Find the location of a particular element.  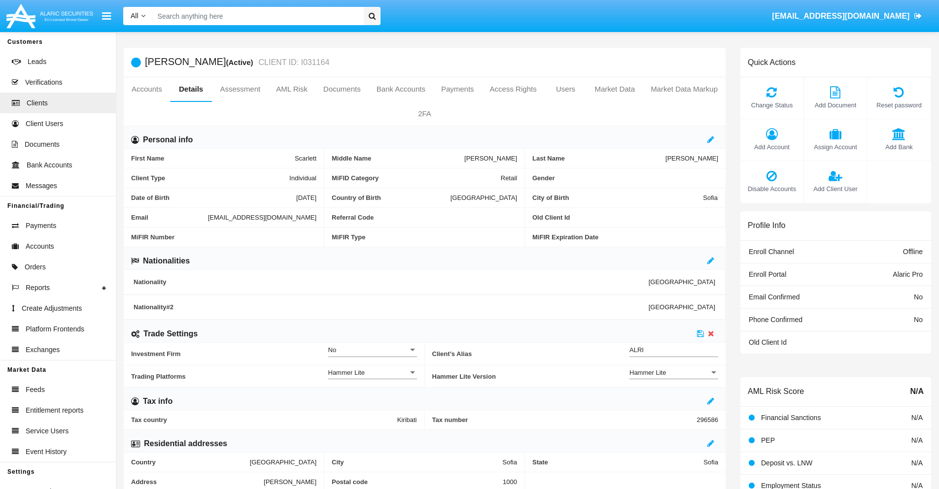

a: Market Data Markup is located at coordinates (684, 89).